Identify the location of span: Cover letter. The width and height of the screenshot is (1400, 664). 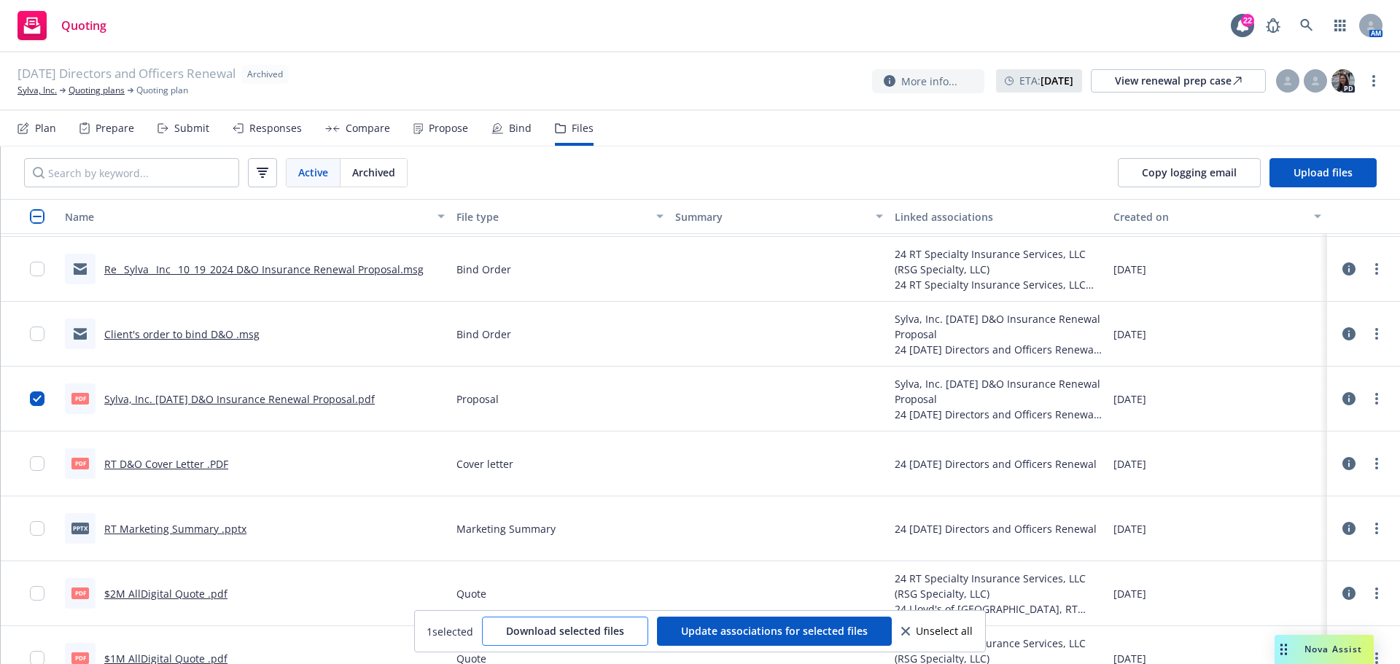
(485, 464).